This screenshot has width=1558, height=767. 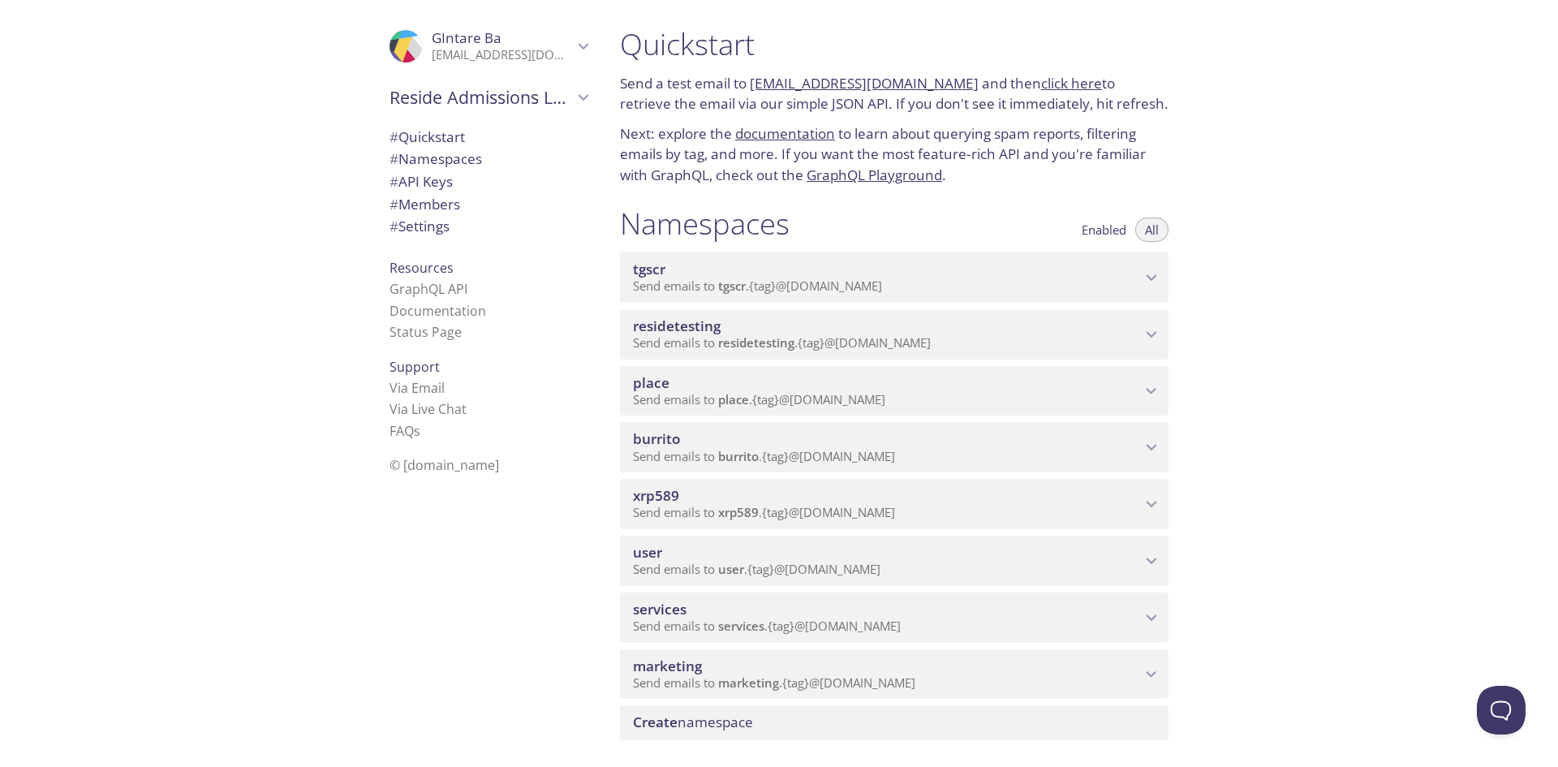 I want to click on div: tgscr namespace, so click(x=894, y=278).